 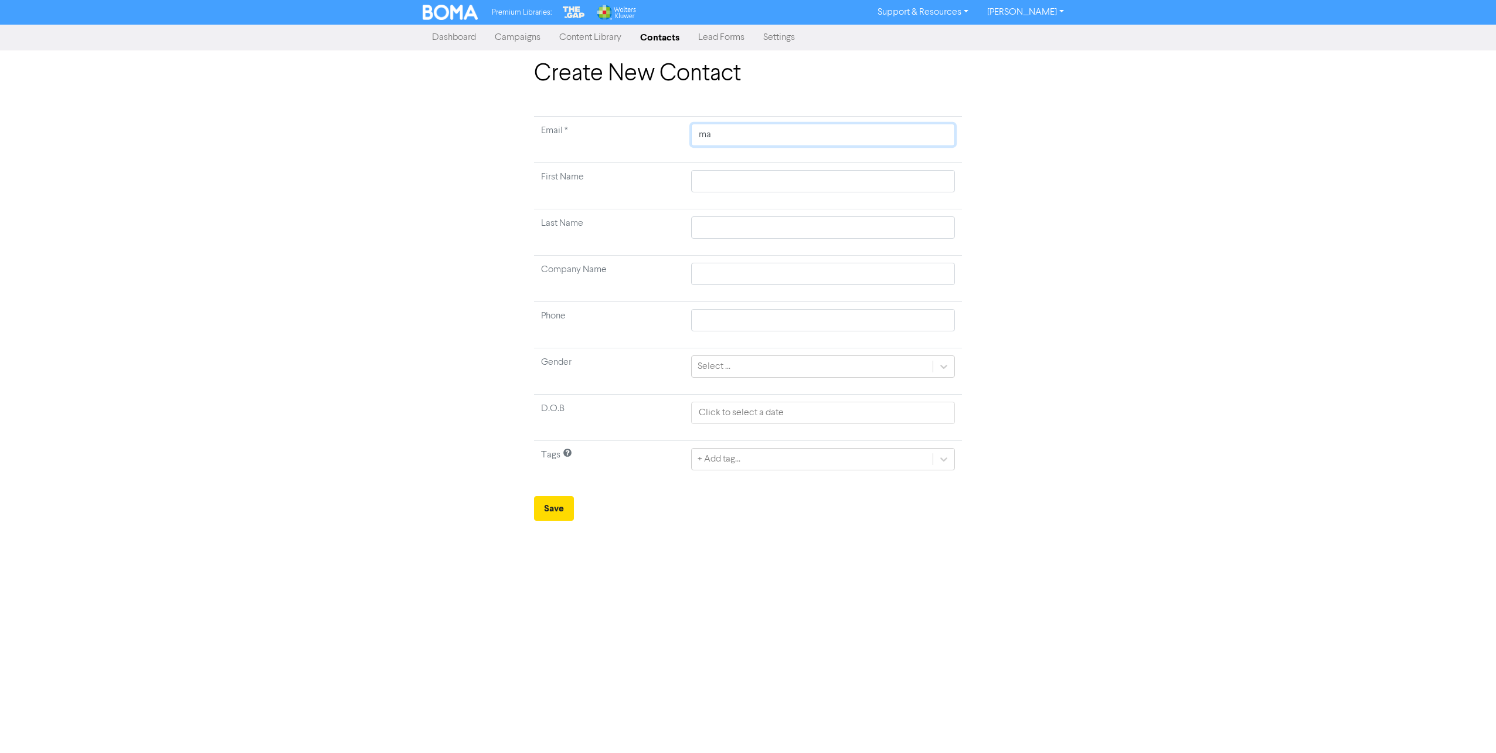 What do you see at coordinates (609, 464) in the screenshot?
I see `td: Tags` at bounding box center [609, 464].